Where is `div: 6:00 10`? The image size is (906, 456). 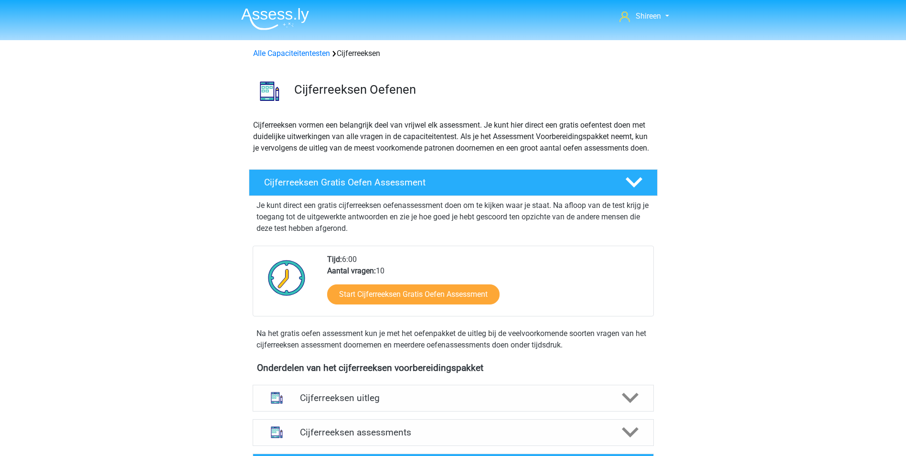 div: 6:00 10 is located at coordinates (486, 285).